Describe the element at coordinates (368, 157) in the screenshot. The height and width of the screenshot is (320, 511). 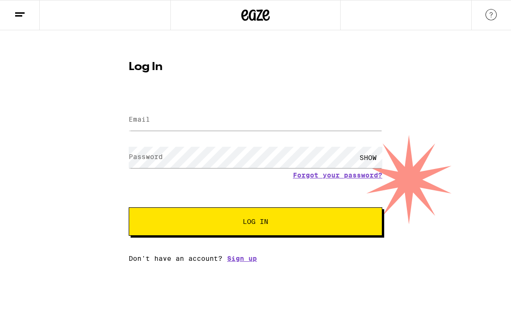
I see `div: SHOW` at that location.